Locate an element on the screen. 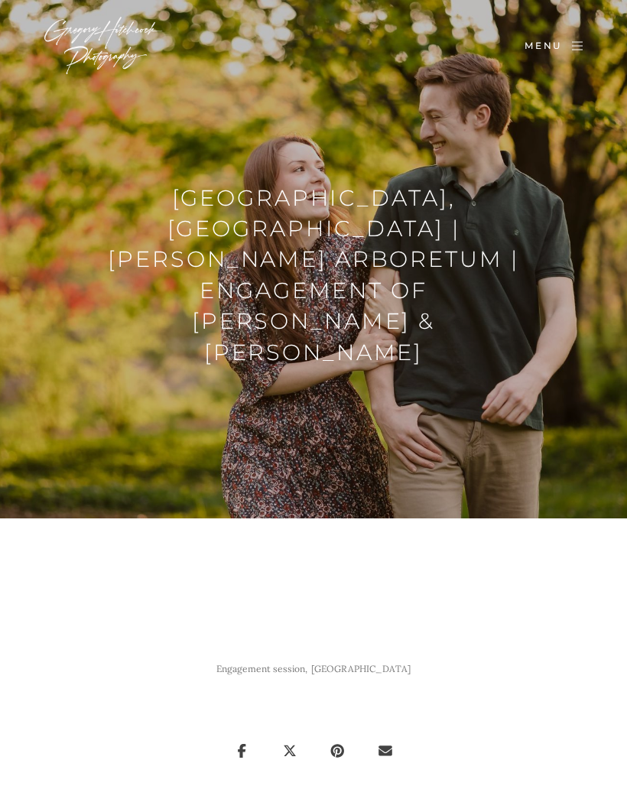 The image size is (627, 786). a: Engagement session is located at coordinates (261, 668).